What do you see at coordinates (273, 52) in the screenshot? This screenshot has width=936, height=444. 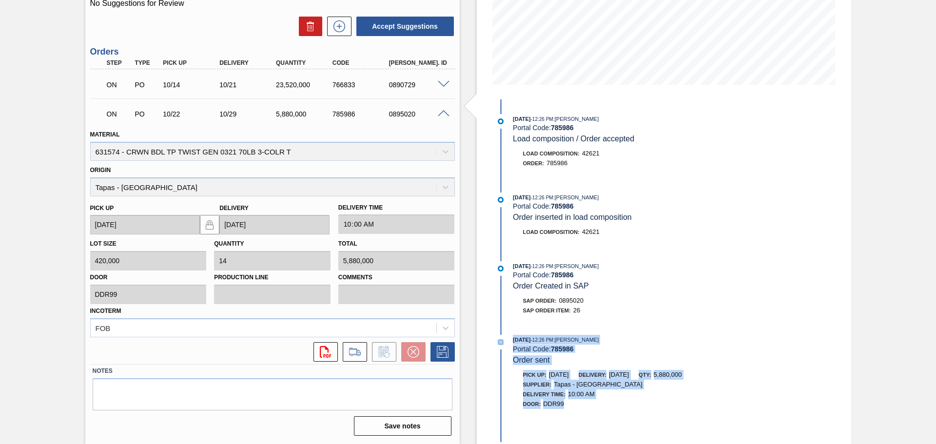 I see `h3: Orders` at bounding box center [273, 52].